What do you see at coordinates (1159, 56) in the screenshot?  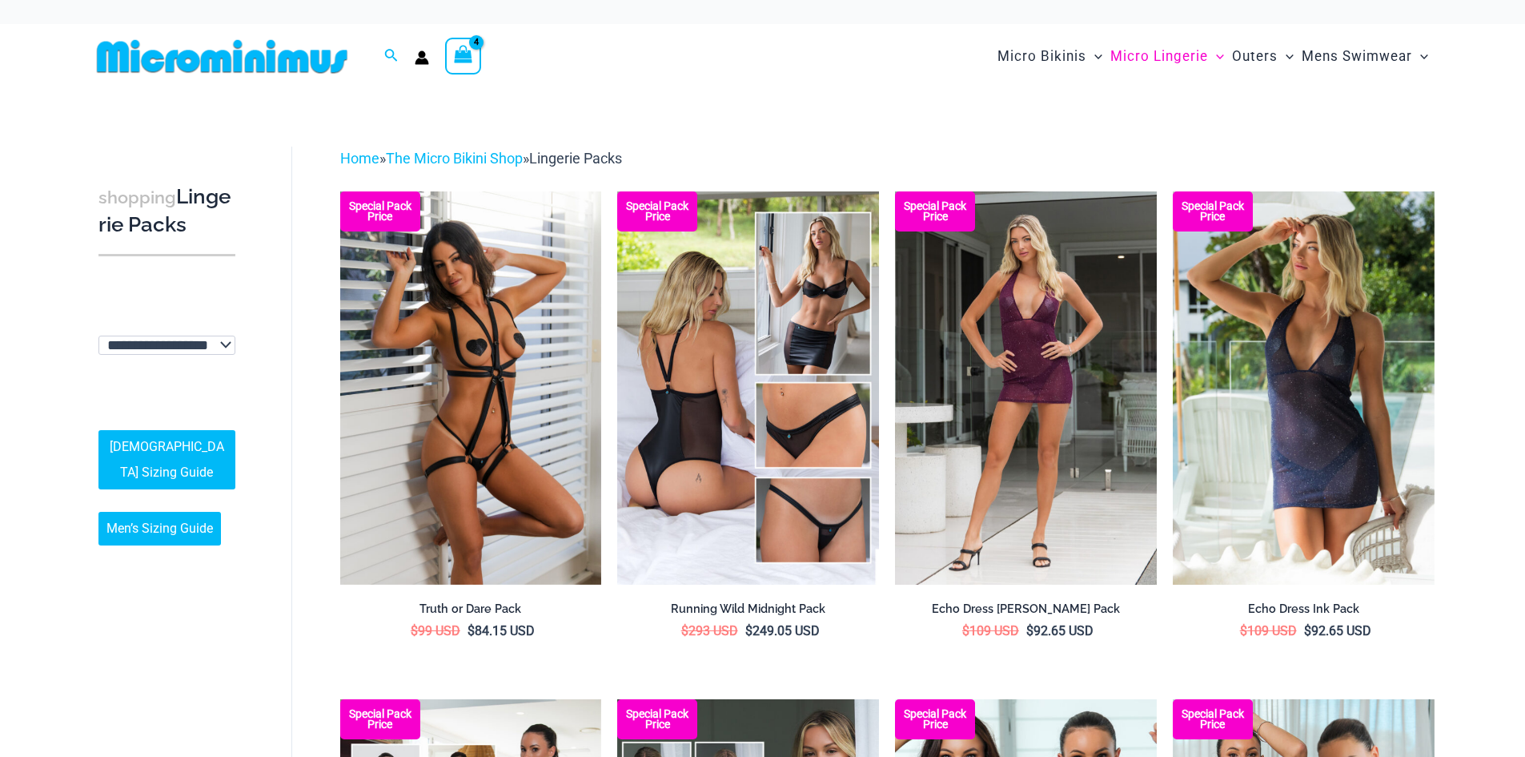 I see `span: Micro Lingerie` at bounding box center [1159, 56].